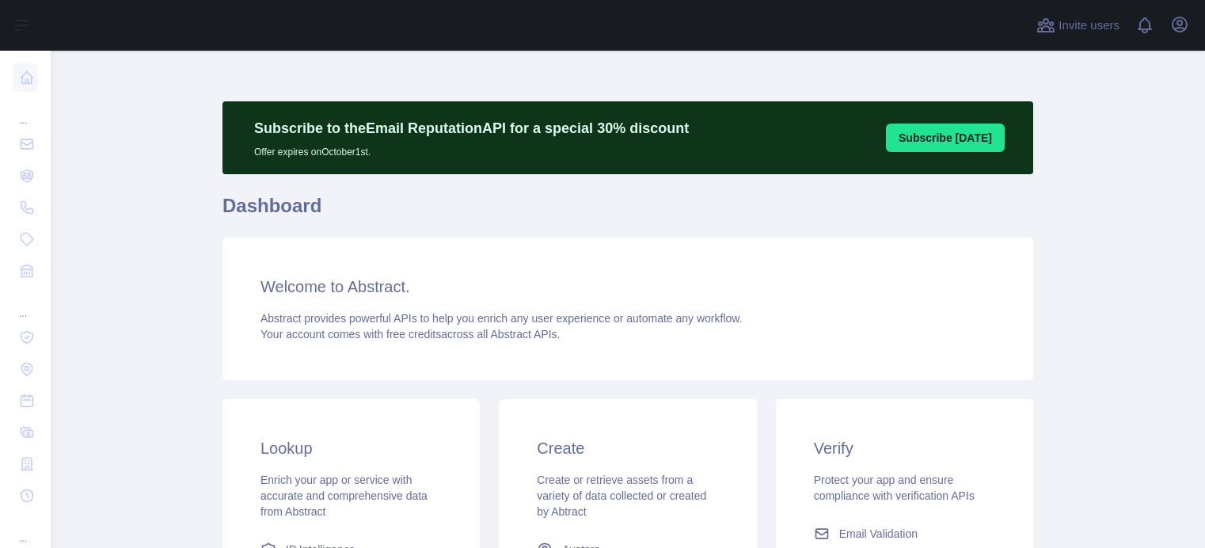 The image size is (1205, 548). Describe the element at coordinates (628, 287) in the screenshot. I see `h3: Welcome to Abstract.` at that location.